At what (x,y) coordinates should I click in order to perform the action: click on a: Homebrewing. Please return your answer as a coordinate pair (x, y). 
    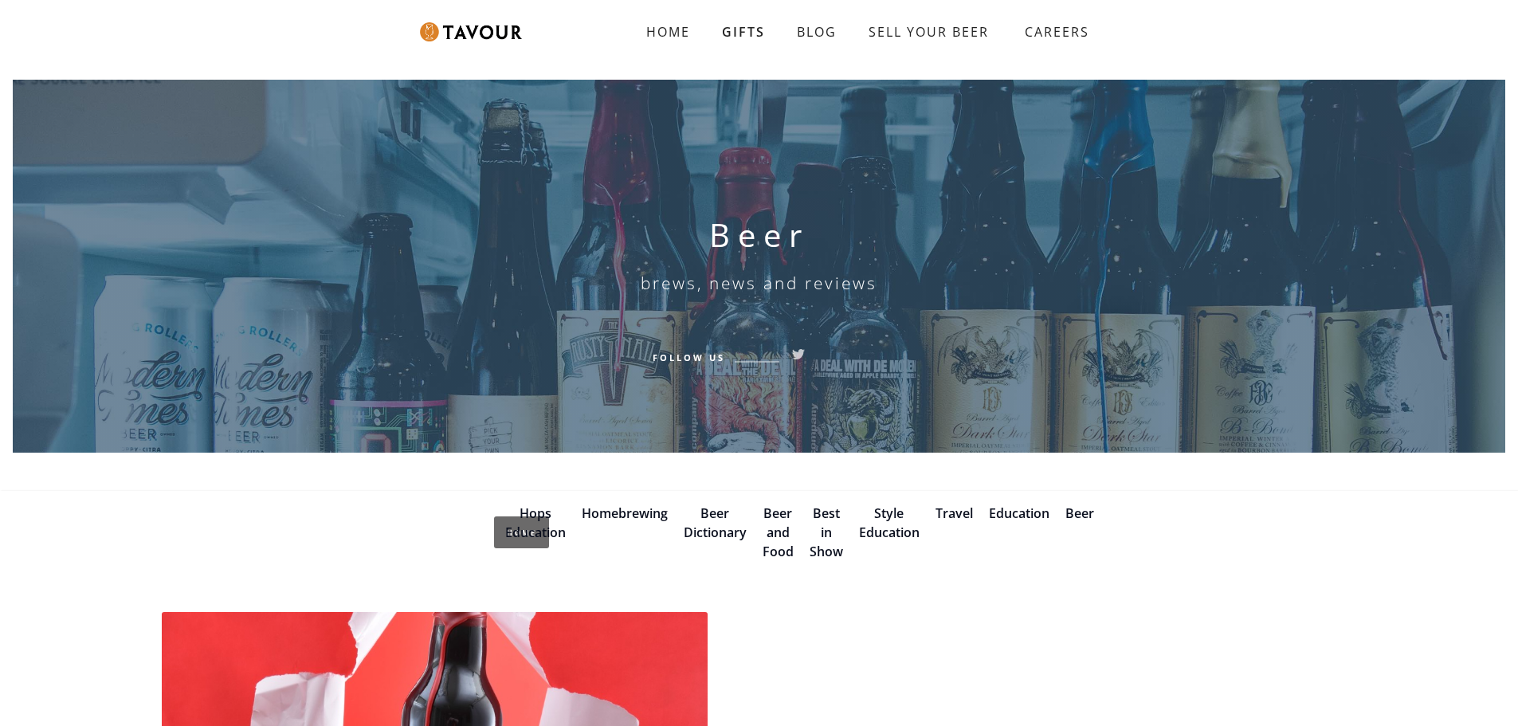
    Looking at the image, I should click on (625, 513).